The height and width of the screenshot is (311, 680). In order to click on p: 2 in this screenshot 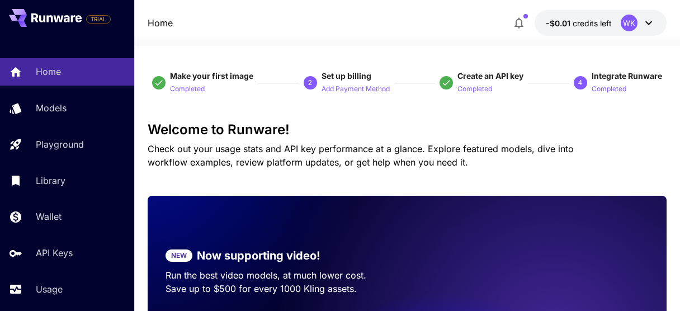, I will do `click(310, 83)`.